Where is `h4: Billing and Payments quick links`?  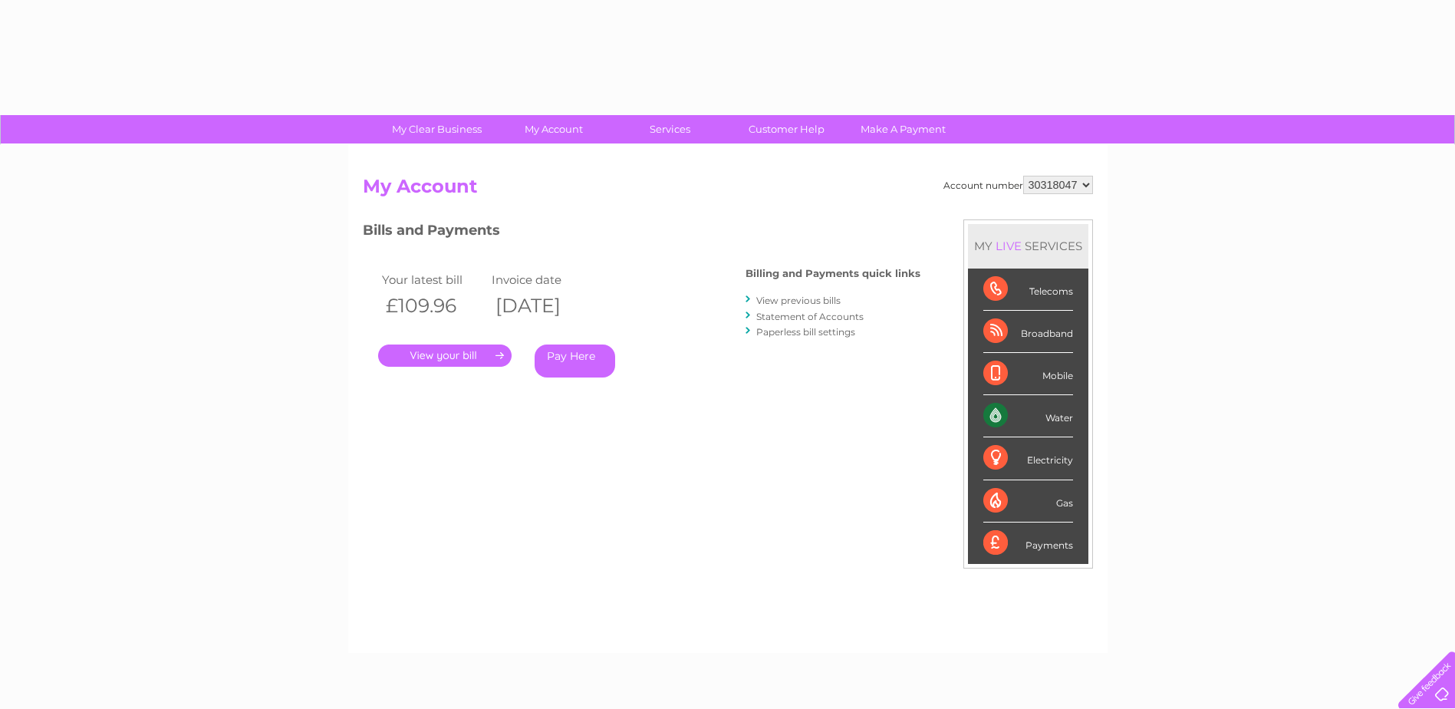
h4: Billing and Payments quick links is located at coordinates (833, 273).